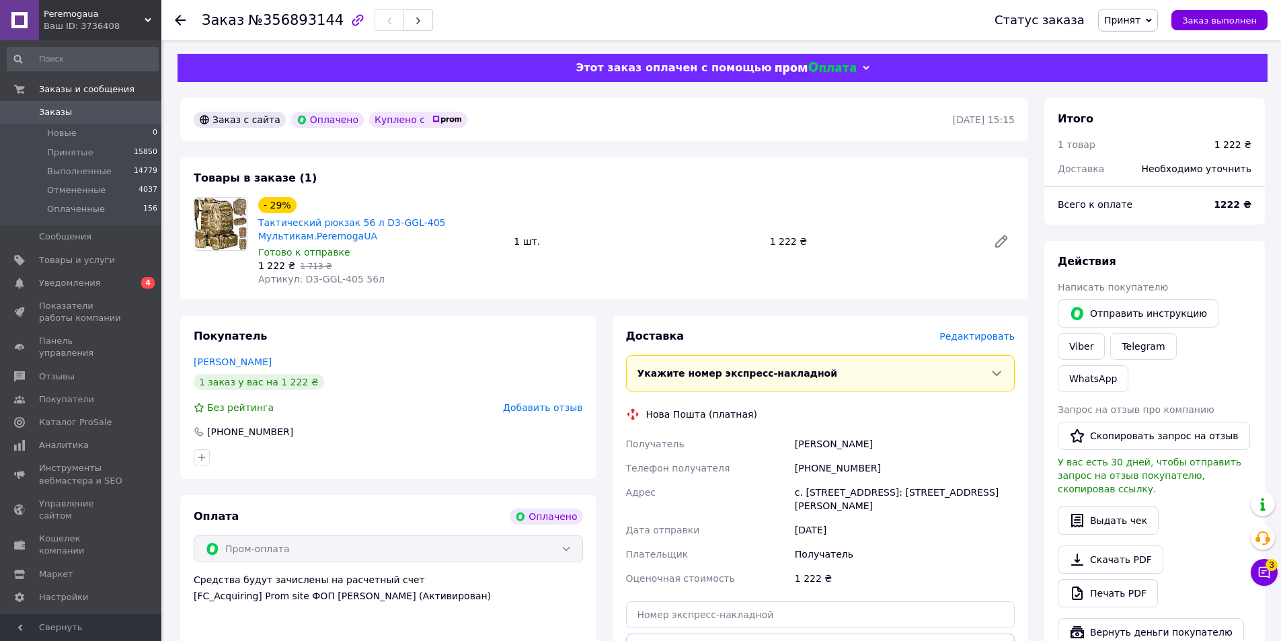 The height and width of the screenshot is (641, 1281). I want to click on span: Готово к отправке, so click(304, 252).